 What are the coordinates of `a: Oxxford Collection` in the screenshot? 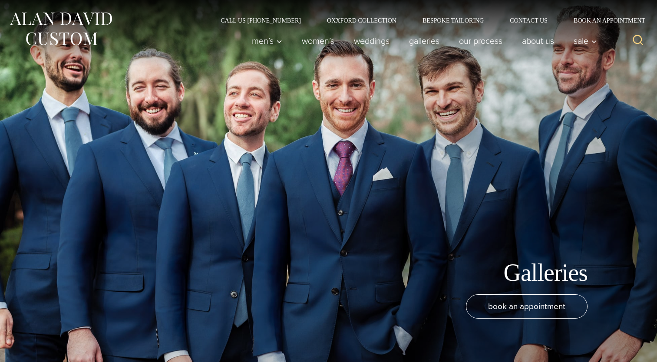 It's located at (362, 20).